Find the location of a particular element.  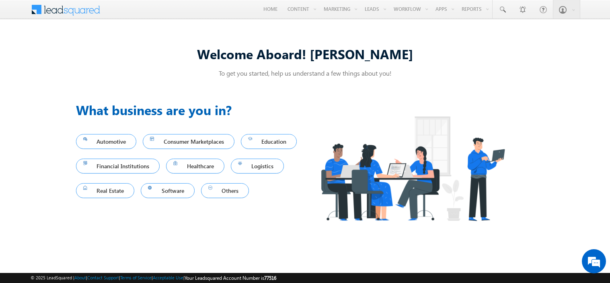

img: Industry.png is located at coordinates (413, 168).